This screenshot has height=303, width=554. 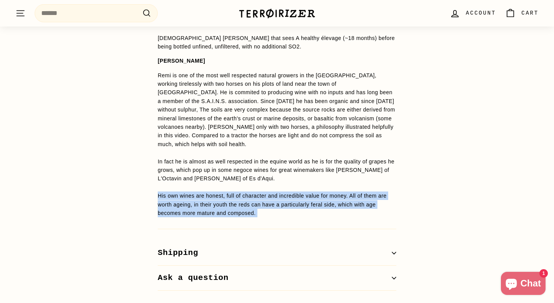 What do you see at coordinates (481, 13) in the screenshot?
I see `span: Account` at bounding box center [481, 13].